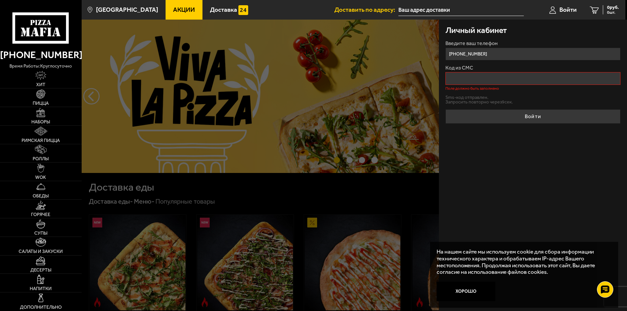 The width and height of the screenshot is (627, 311). What do you see at coordinates (40, 104) in the screenshot?
I see `span: Пицца` at bounding box center [40, 104].